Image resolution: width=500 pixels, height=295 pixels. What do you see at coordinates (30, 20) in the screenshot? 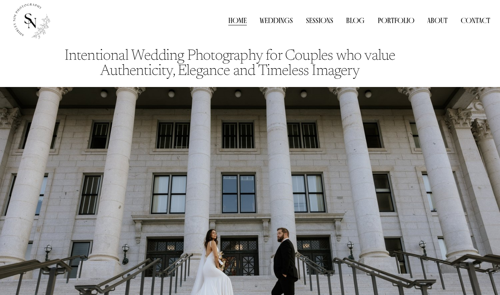
I see `img: Shirley Nim Photography` at bounding box center [30, 20].